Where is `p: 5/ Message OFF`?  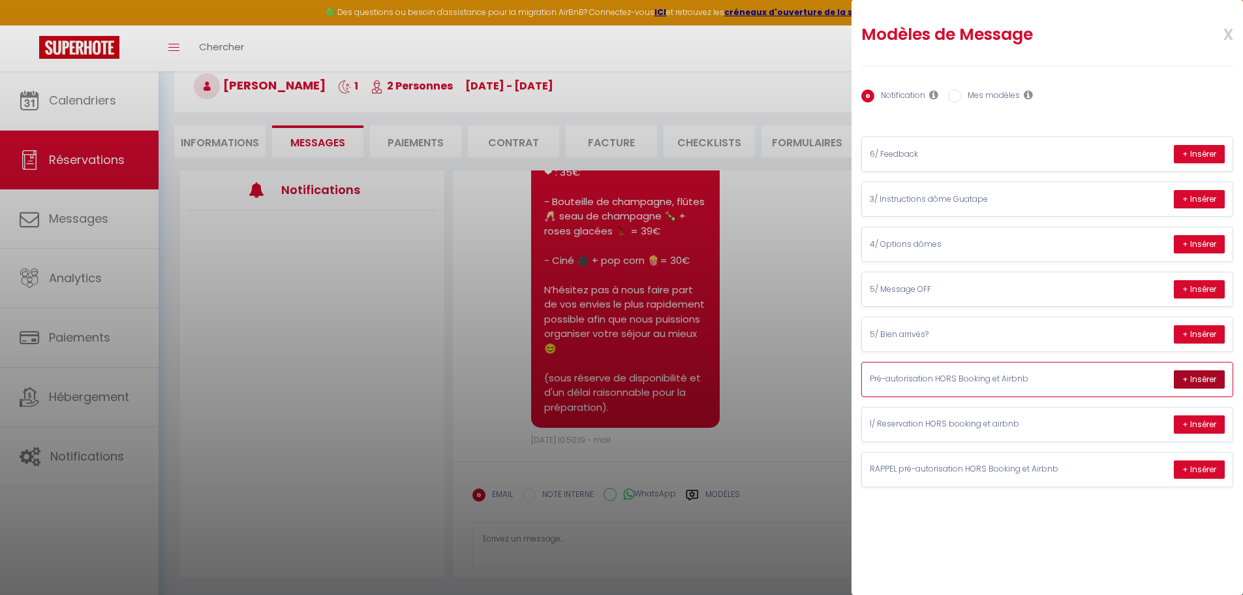 p: 5/ Message OFF is located at coordinates (968, 289).